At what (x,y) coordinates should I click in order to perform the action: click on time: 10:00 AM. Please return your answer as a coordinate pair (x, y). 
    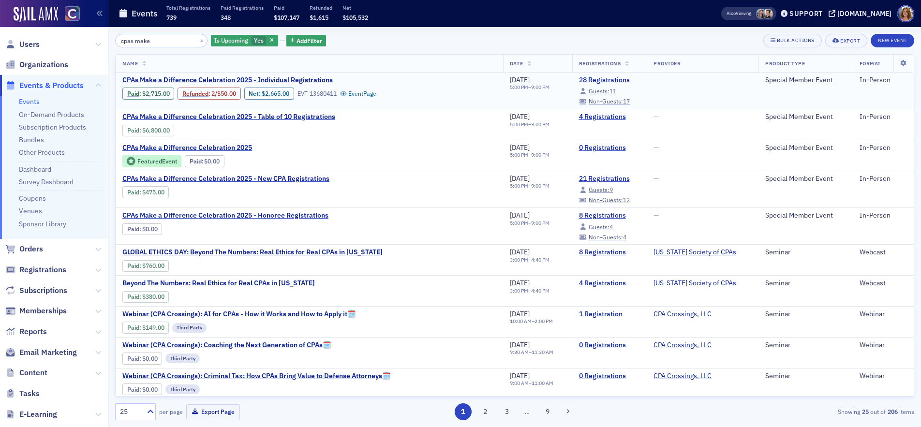
    Looking at the image, I should click on (520, 321).